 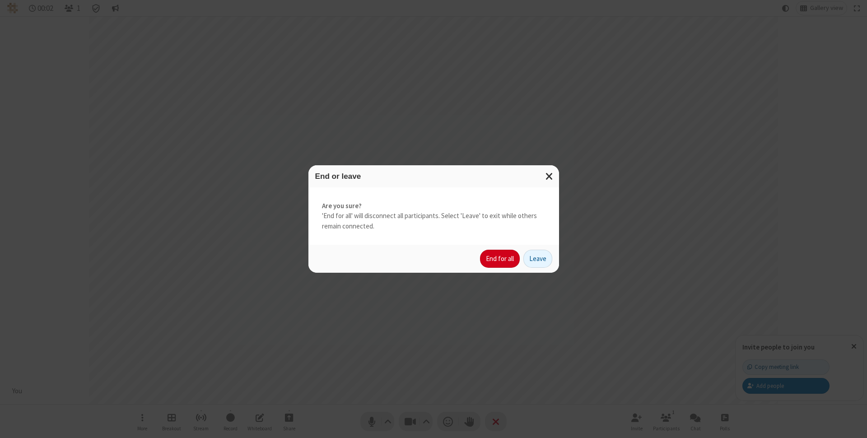 I want to click on h3: End or leave, so click(x=434, y=176).